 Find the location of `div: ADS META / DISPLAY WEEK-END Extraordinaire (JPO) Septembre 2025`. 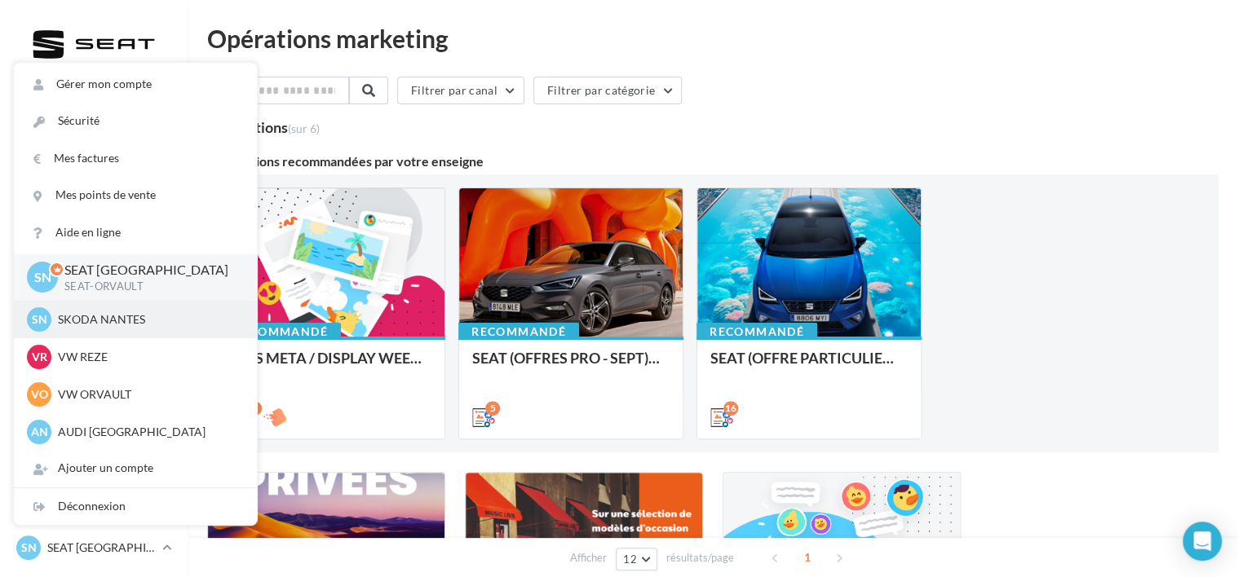

div: ADS META / DISPLAY WEEK-END Extraordinaire (JPO) Septembre 2025 is located at coordinates (333, 366).